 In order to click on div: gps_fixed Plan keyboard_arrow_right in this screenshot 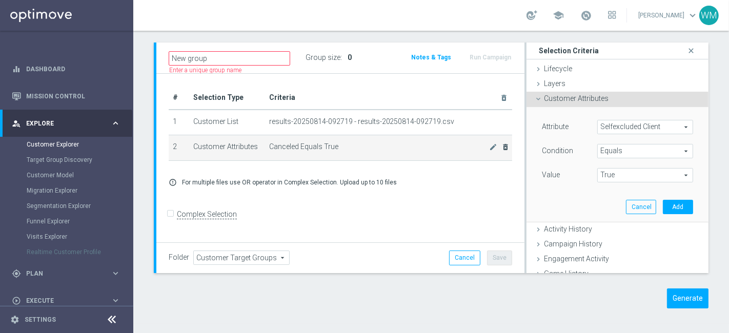, I will do `click(66, 274)`.